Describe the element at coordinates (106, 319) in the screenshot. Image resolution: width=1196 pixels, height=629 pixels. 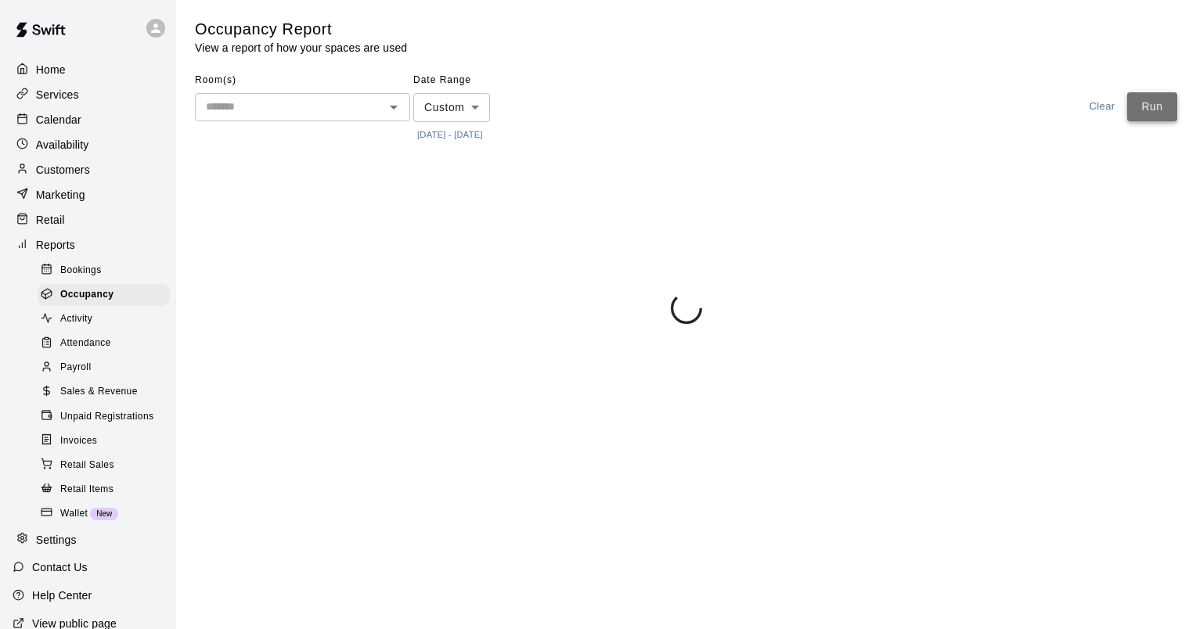
I see `a: Activity` at that location.